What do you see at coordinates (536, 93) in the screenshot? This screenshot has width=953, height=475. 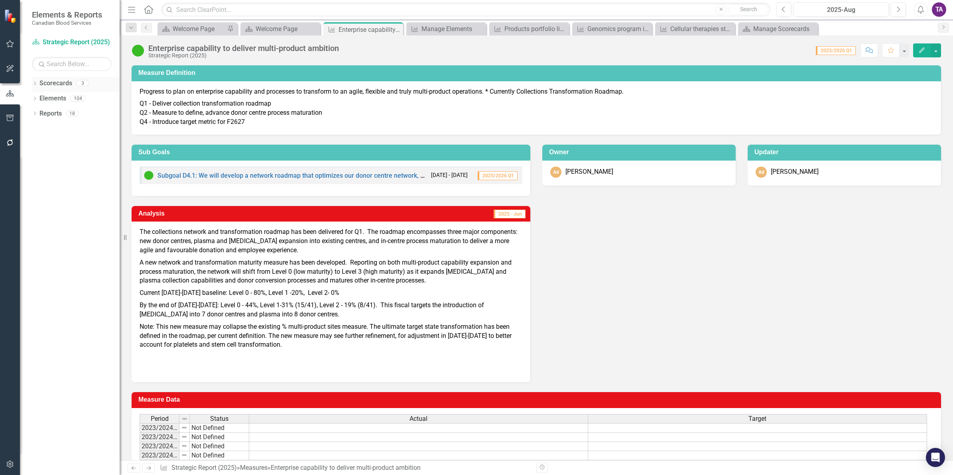 I see `p: Progress to plan on enterprise capability and processes to transform to an agile, flexible and tr...` at bounding box center [536, 93].